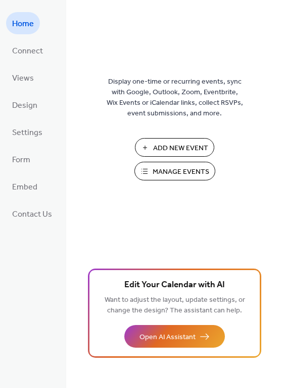 The image size is (283, 388). Describe the element at coordinates (27, 133) in the screenshot. I see `span: Settings` at that location.